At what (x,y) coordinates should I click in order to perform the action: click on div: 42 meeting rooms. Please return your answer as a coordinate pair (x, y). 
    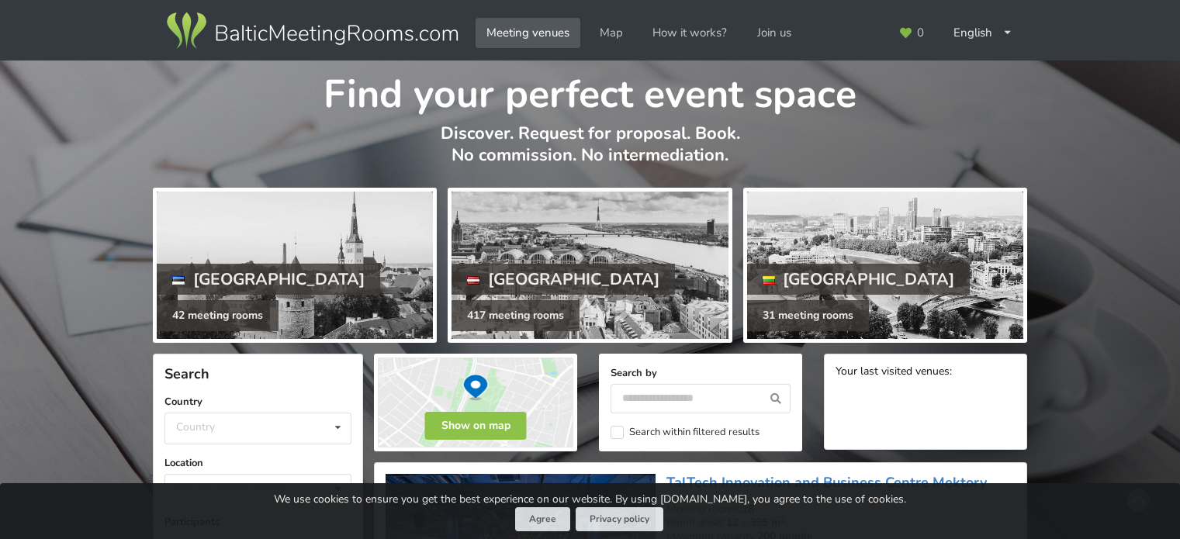
    Looking at the image, I should click on (217, 316).